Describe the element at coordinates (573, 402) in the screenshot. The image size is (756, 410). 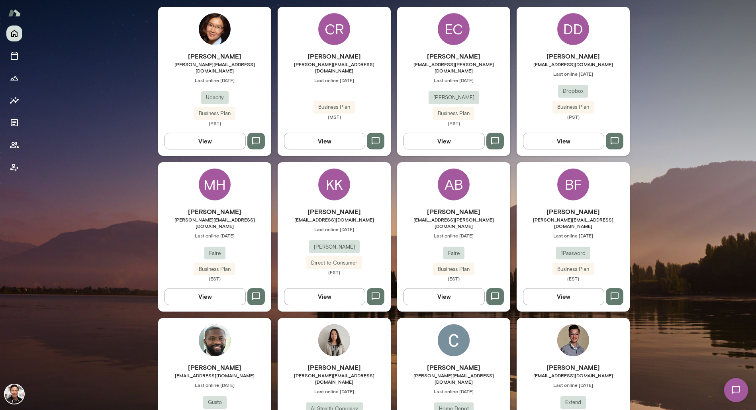
I see `span: Extend` at that location.